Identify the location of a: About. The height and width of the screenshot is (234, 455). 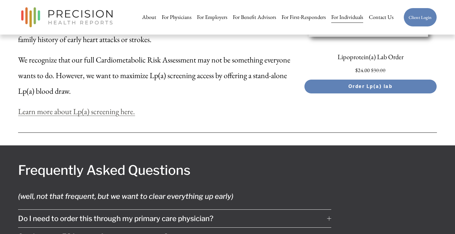
(149, 17).